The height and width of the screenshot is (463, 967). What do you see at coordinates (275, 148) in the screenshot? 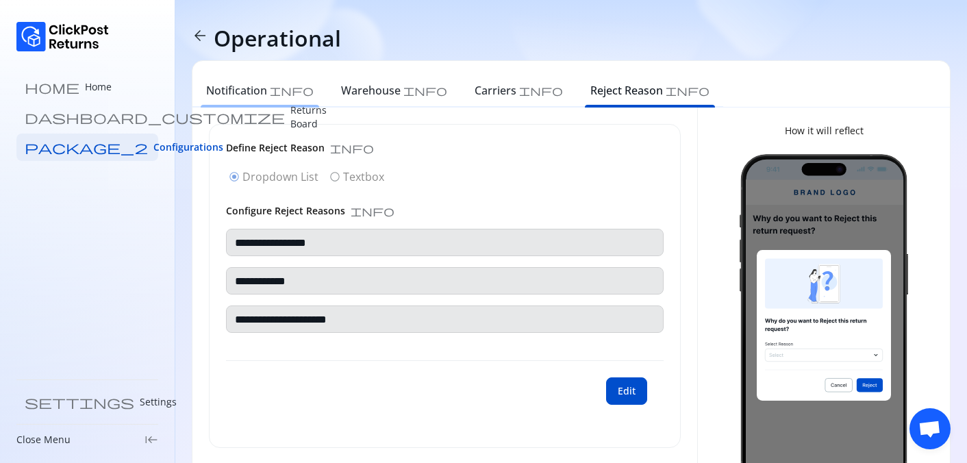
I see `span: Define Reject Reason` at bounding box center [275, 148].